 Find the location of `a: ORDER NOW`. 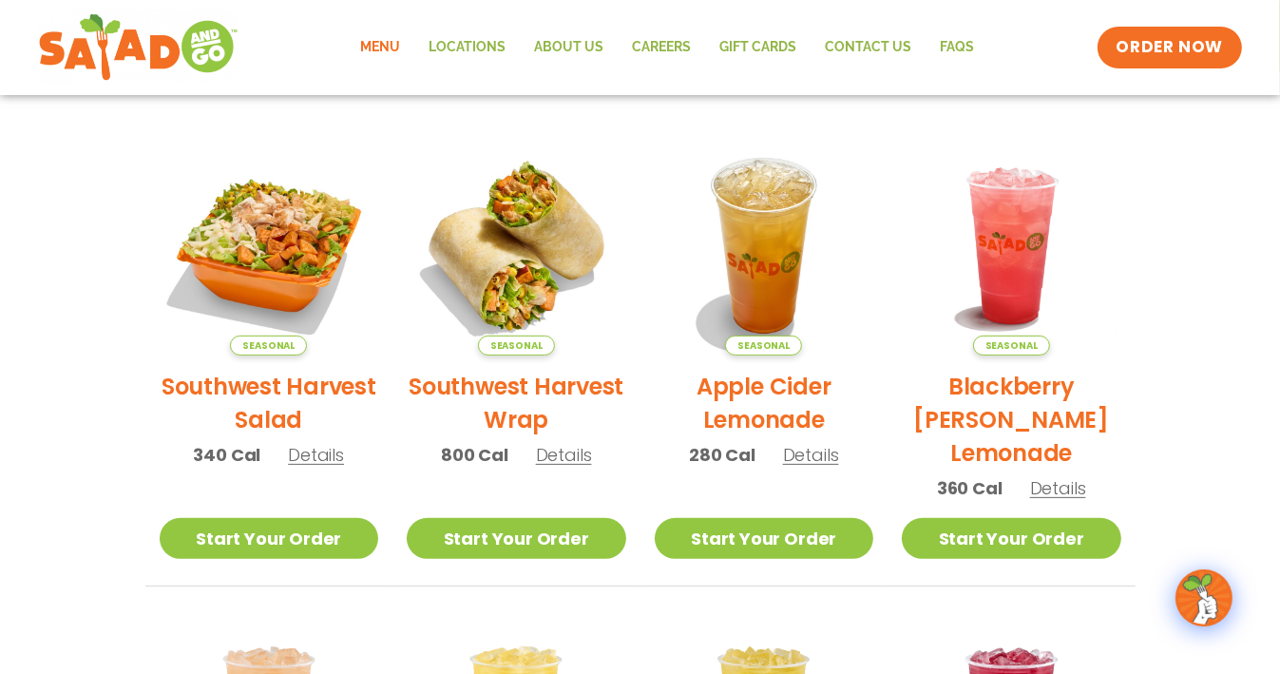

a: ORDER NOW is located at coordinates (1170, 48).